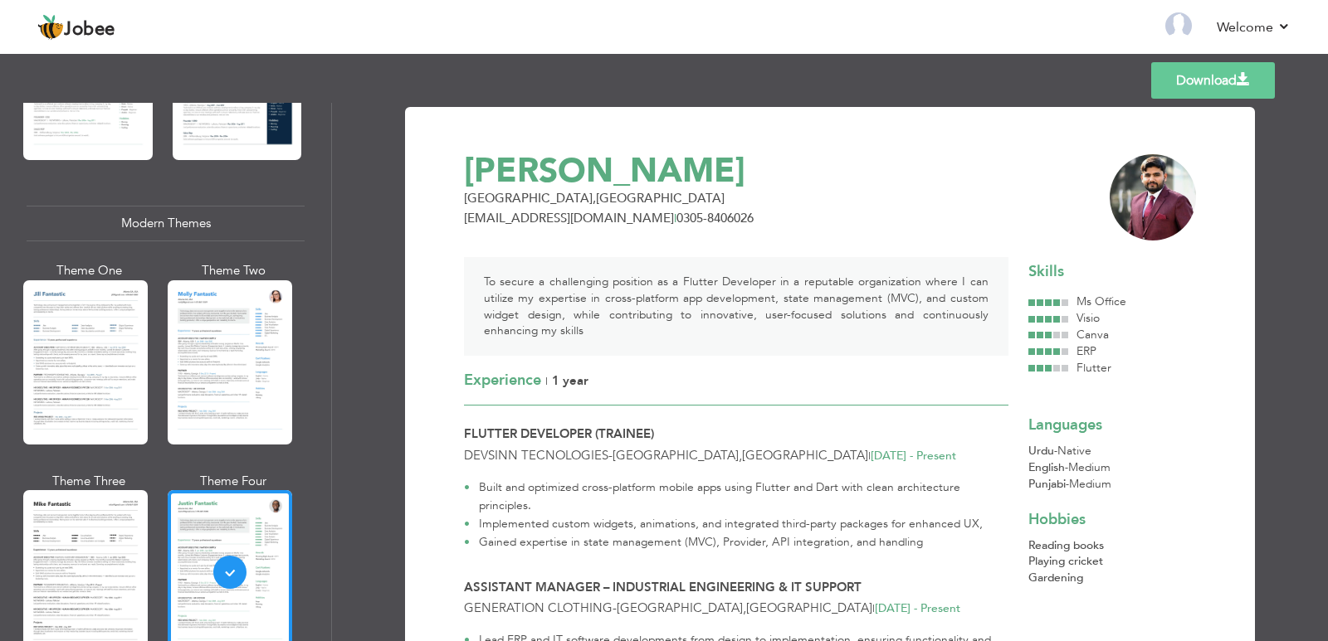 The image size is (1328, 641). What do you see at coordinates (76, 27) in the screenshot?
I see `a: Jobee` at bounding box center [76, 27].